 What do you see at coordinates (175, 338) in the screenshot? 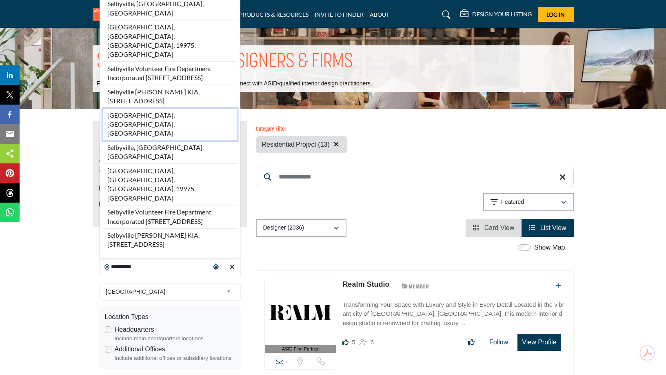
I see `div: Include main headquarters locations` at bounding box center [175, 338].